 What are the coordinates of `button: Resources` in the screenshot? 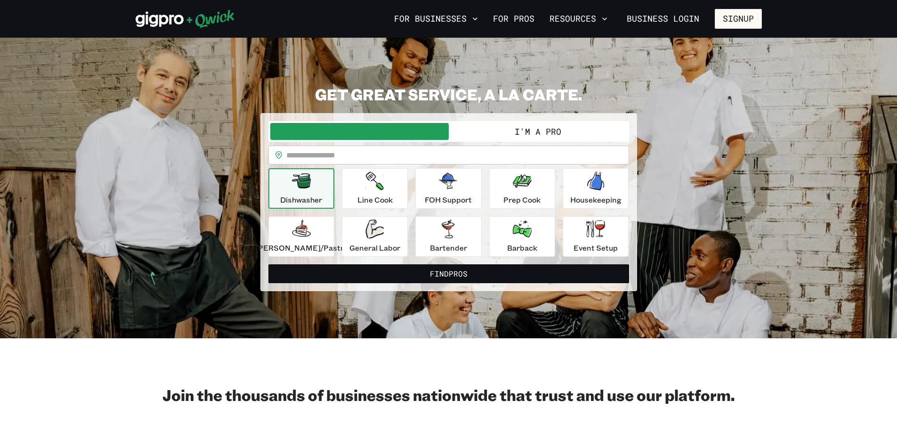 It's located at (578, 19).